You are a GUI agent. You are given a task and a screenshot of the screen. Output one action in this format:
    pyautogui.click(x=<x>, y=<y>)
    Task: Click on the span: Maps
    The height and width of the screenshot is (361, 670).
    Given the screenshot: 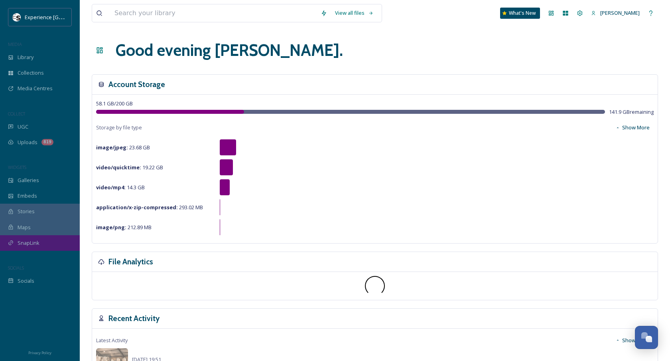 What is the action you would take?
    pyautogui.click(x=24, y=227)
    